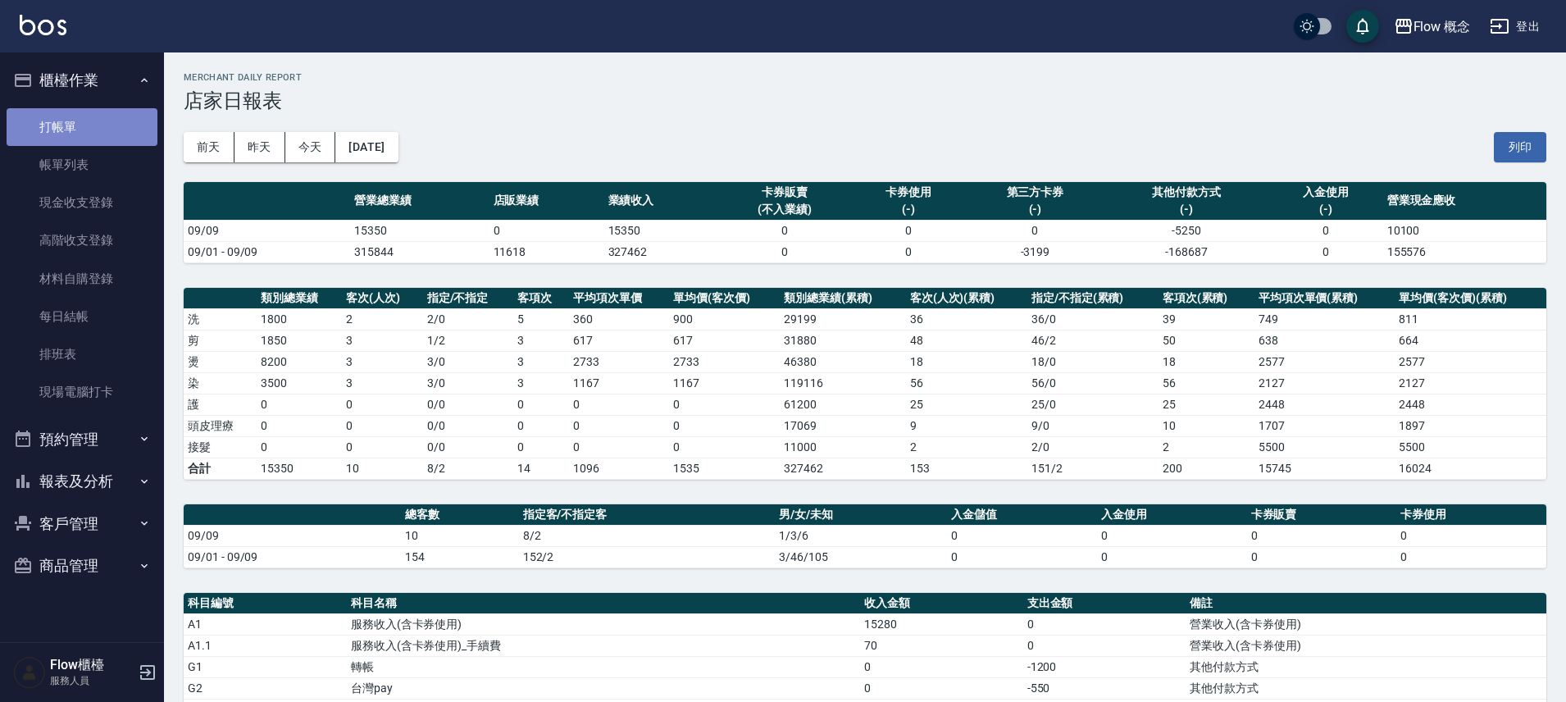 This screenshot has height=702, width=1566. What do you see at coordinates (82, 566) in the screenshot?
I see `button: 商品管理` at bounding box center [82, 566].